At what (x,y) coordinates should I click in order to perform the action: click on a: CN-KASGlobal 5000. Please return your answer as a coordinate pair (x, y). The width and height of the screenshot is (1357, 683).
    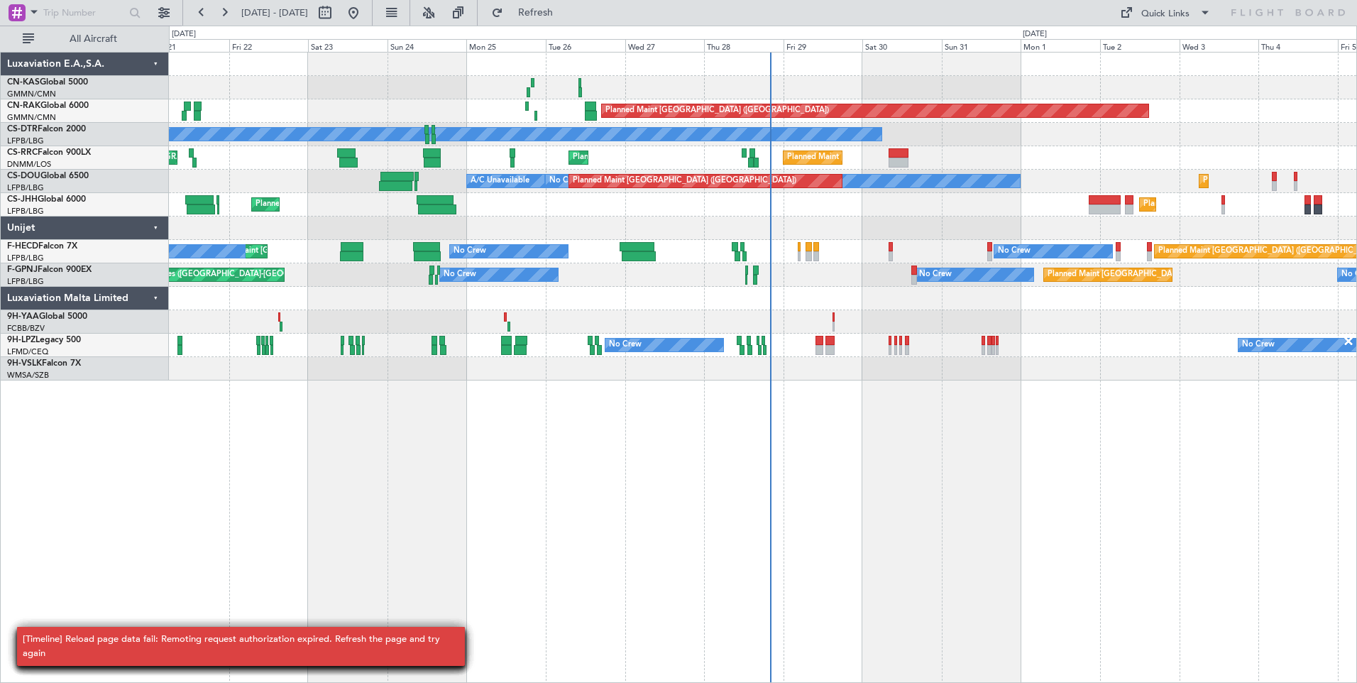
    Looking at the image, I should click on (48, 82).